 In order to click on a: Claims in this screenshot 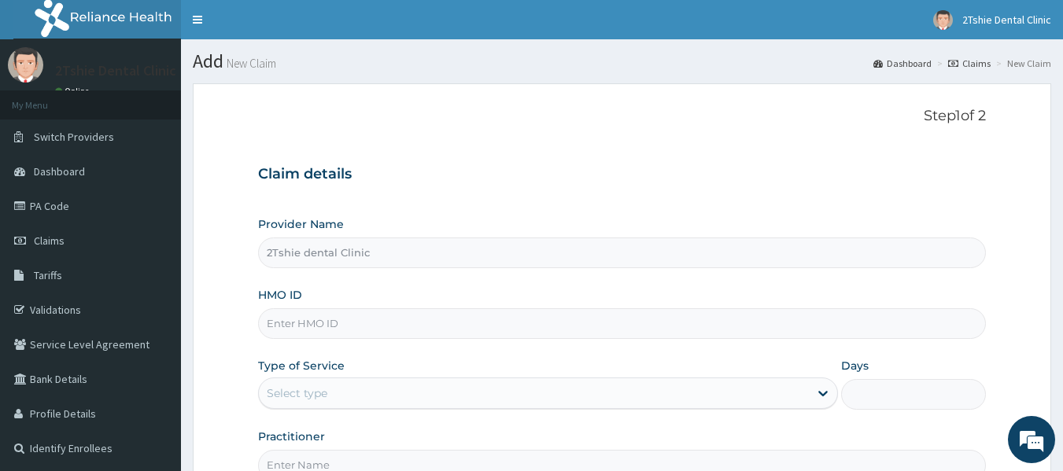, I will do `click(970, 63)`.